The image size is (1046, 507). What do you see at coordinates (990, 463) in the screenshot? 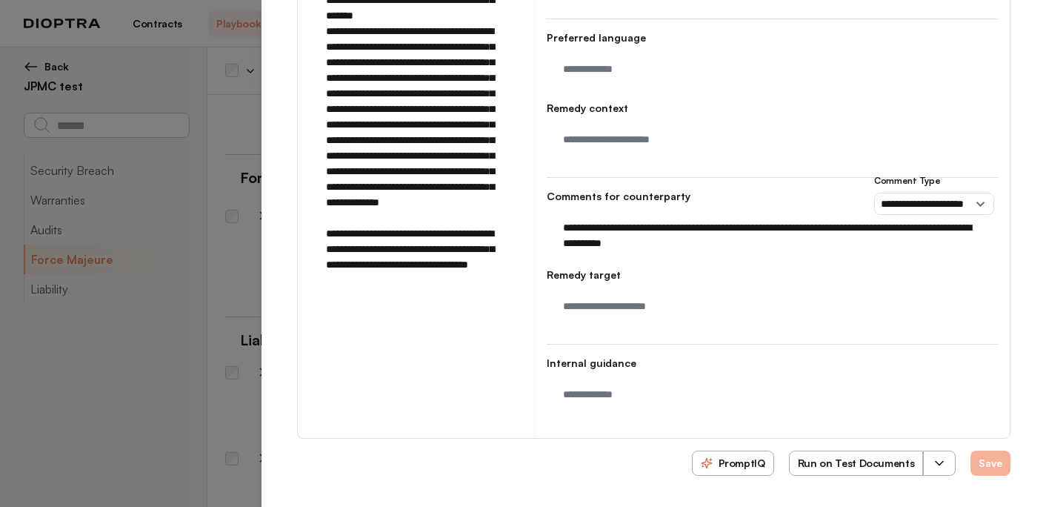
I see `button: Save` at bounding box center [990, 463].